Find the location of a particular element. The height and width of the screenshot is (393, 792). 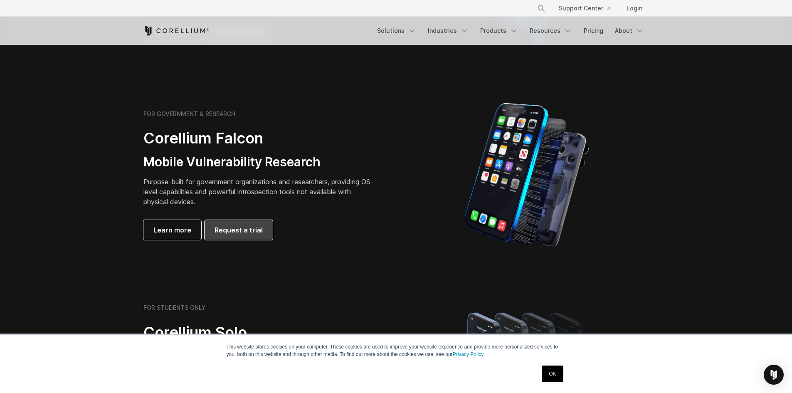

a: Request a trial is located at coordinates (239, 230).